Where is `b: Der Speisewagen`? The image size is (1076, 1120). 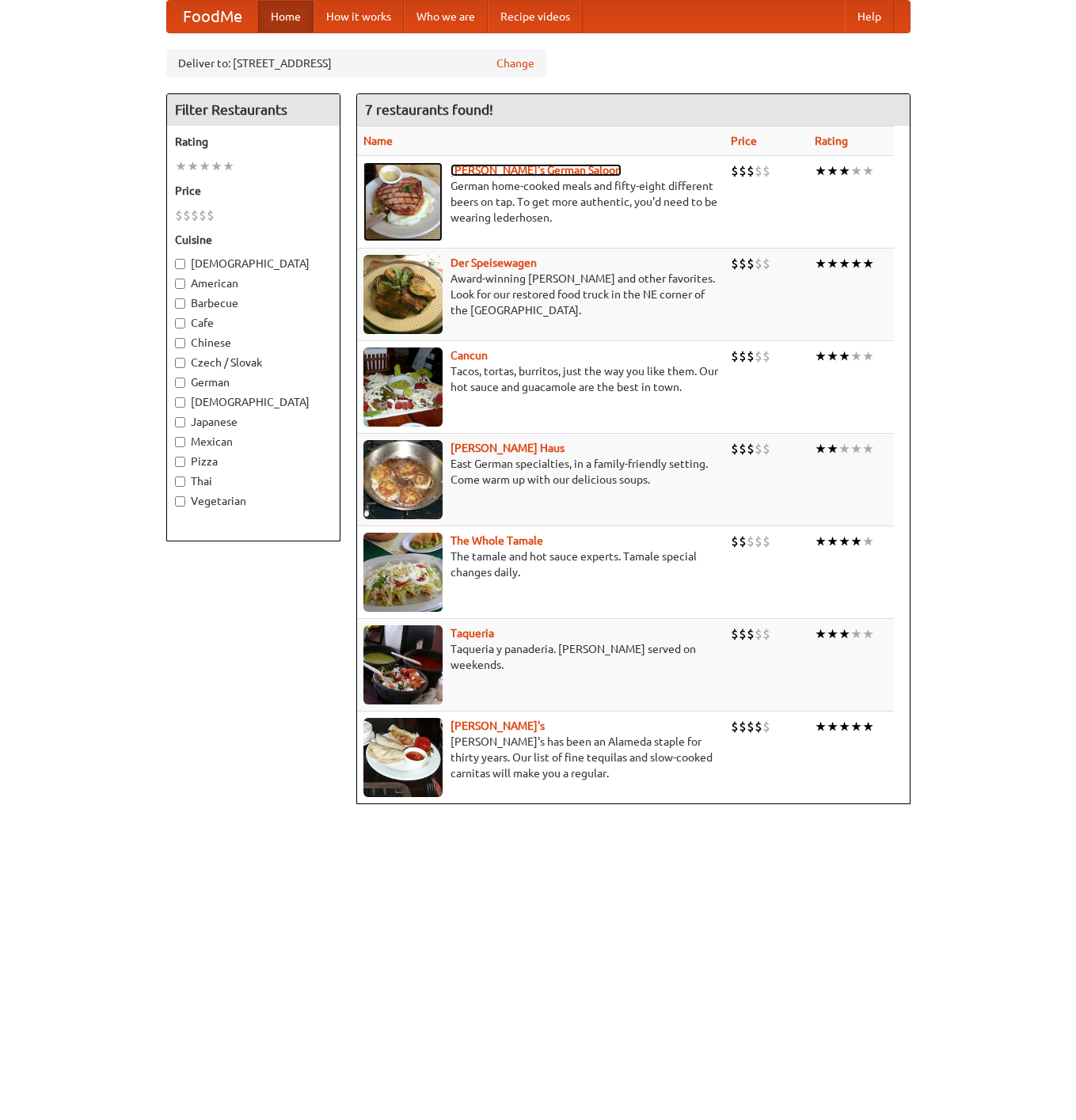 b: Der Speisewagen is located at coordinates (493, 263).